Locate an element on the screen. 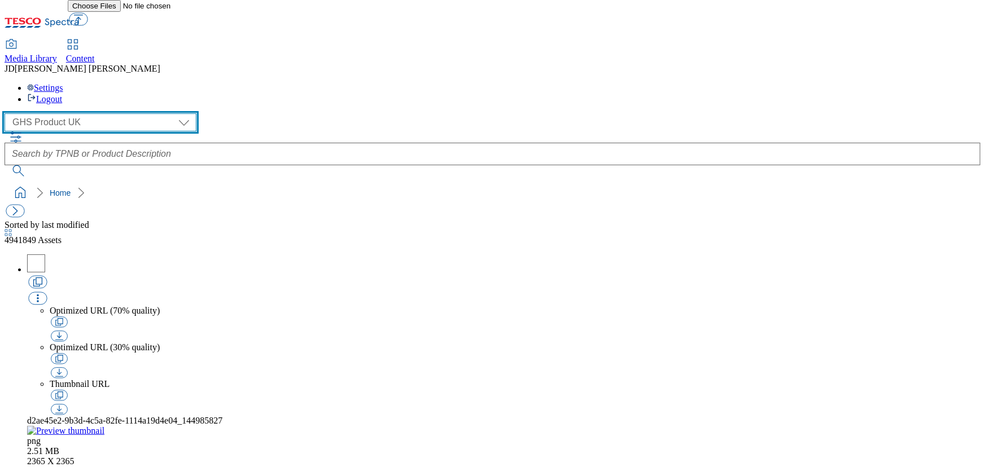 The width and height of the screenshot is (985, 467). span: Thumbnail URL is located at coordinates (80, 384).